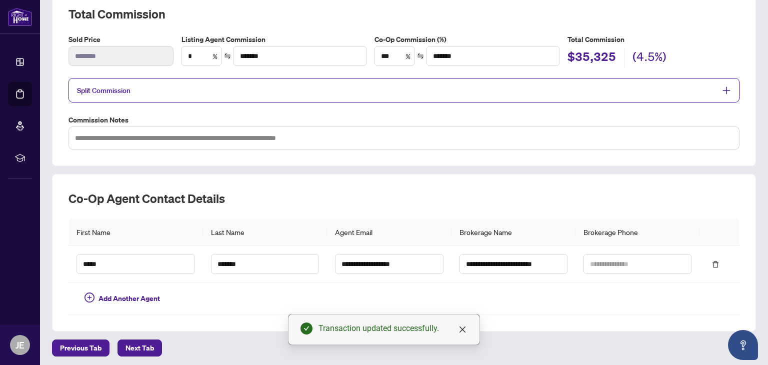 The width and height of the screenshot is (768, 365). What do you see at coordinates (265, 232) in the screenshot?
I see `th: Last Name` at bounding box center [265, 232].